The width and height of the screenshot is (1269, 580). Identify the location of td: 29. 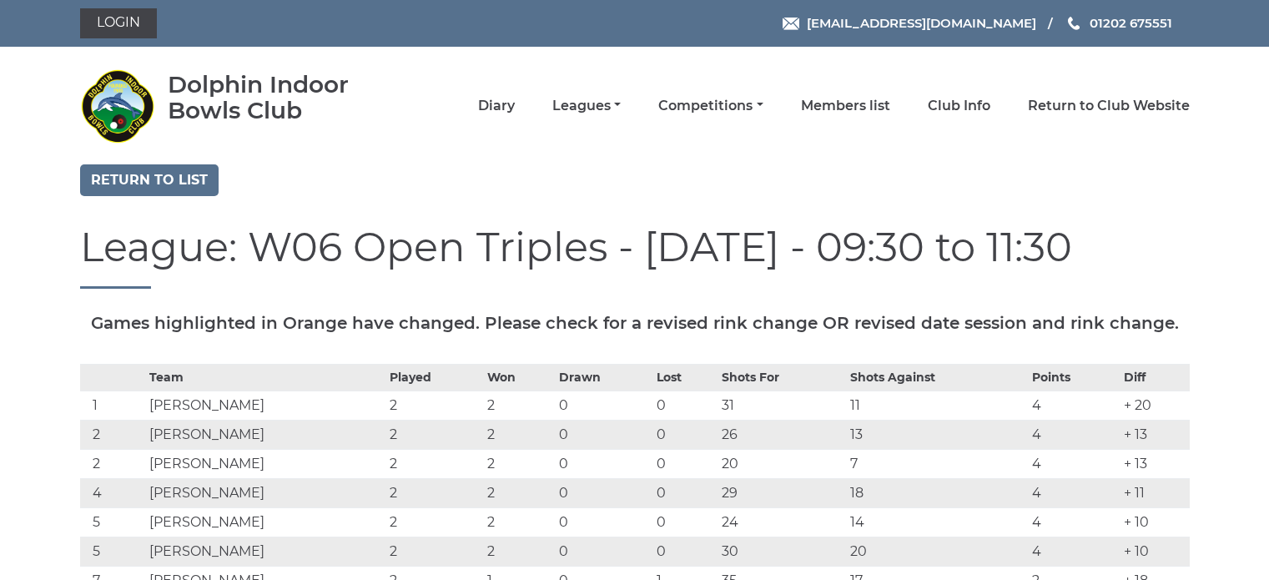
(782, 492).